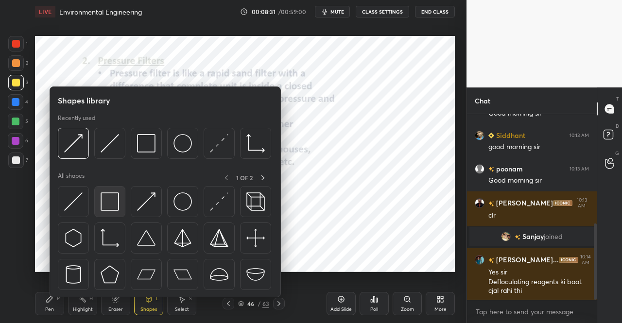 The width and height of the screenshot is (622, 323). I want to click on div: H, so click(91, 299).